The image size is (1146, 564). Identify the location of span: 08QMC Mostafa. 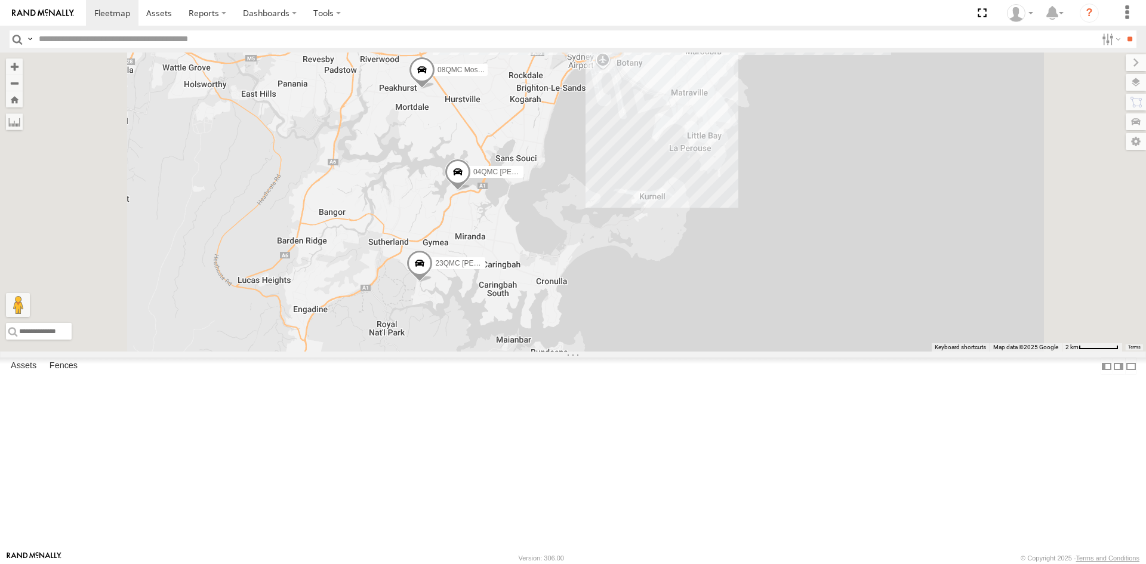
(463, 69).